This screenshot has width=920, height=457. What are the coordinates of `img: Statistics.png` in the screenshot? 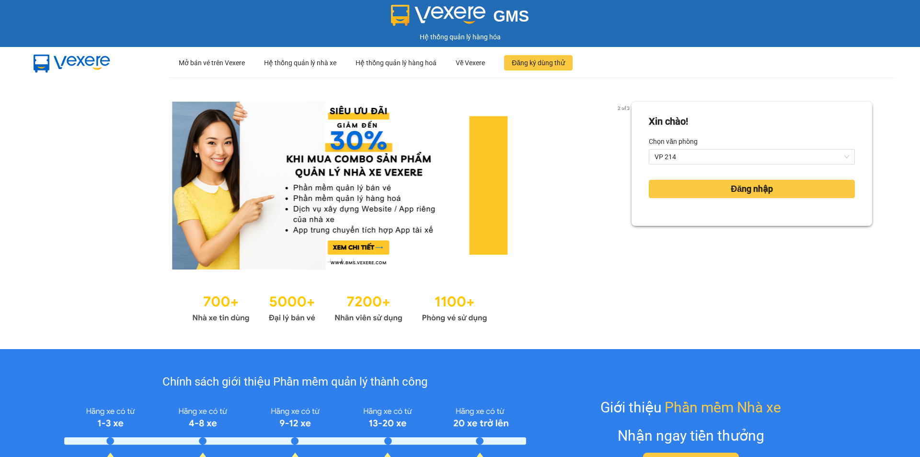 It's located at (340, 307).